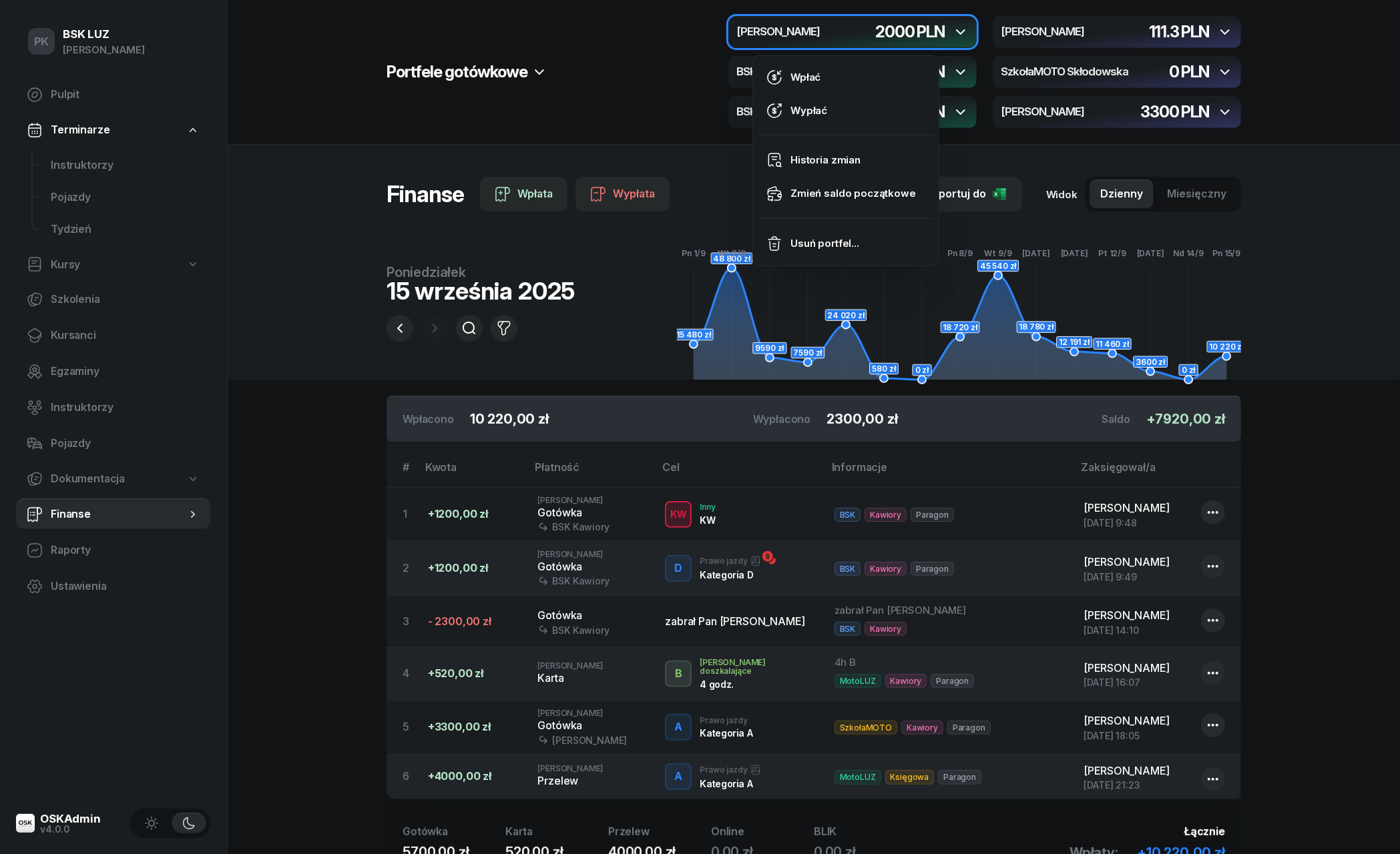 The image size is (1400, 854). What do you see at coordinates (1122, 194) in the screenshot?
I see `span: Dzienny` at bounding box center [1122, 194].